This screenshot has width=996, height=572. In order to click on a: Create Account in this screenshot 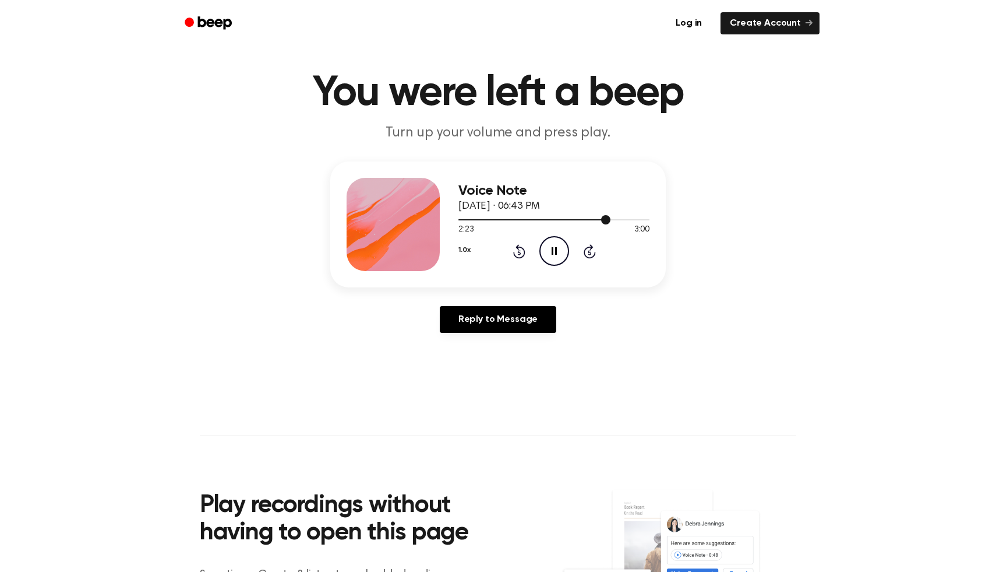, I will do `click(770, 23)`.